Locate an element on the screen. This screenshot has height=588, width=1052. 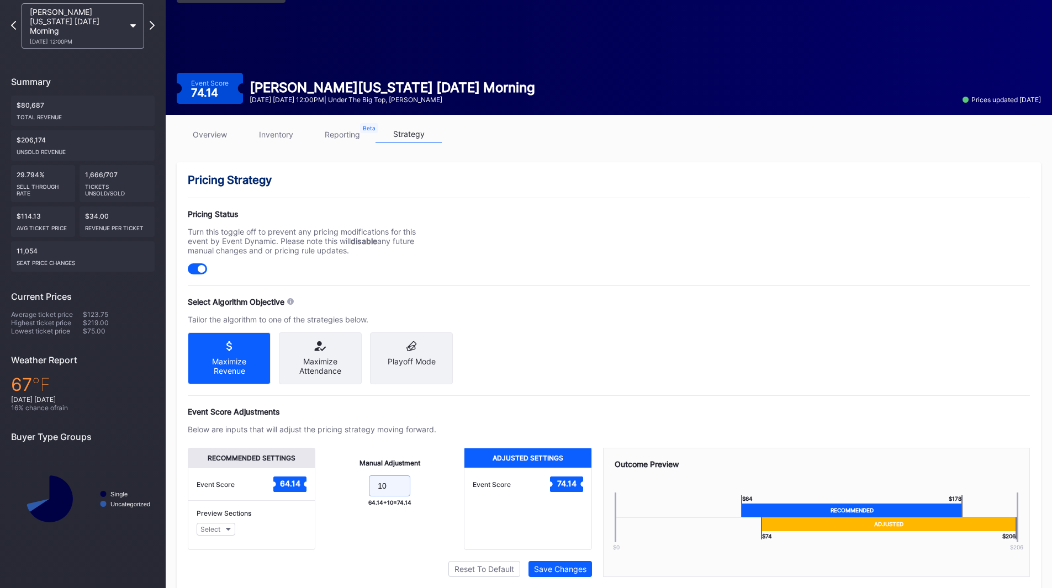
div: 11,054 is located at coordinates (83, 256).